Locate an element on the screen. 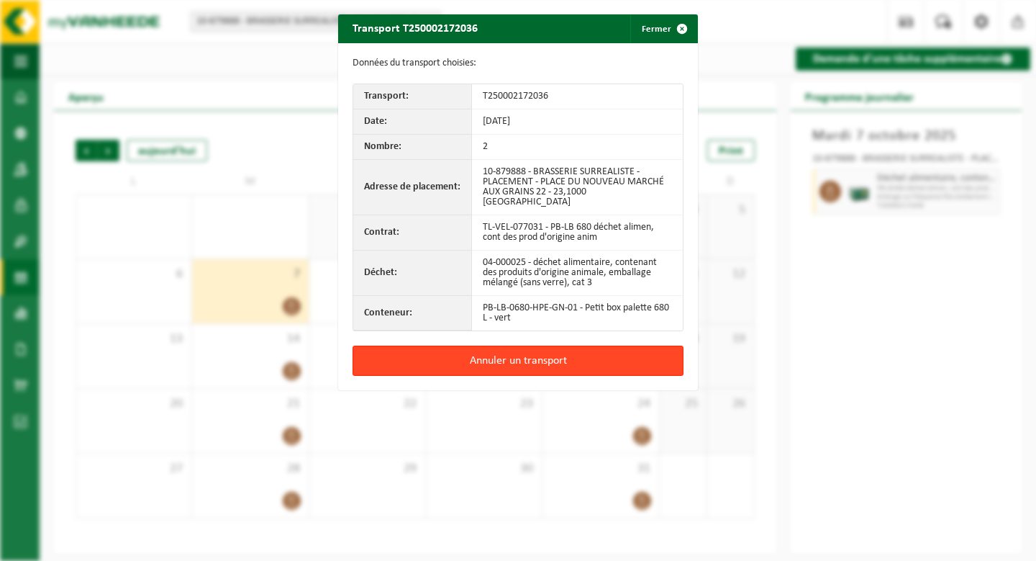 This screenshot has width=1036, height=561. td: 2 is located at coordinates (577, 147).